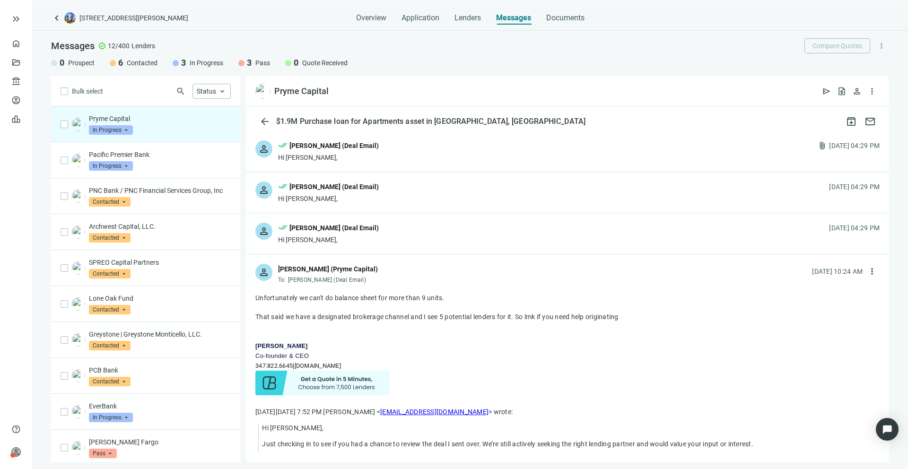  Describe the element at coordinates (837, 46) in the screenshot. I see `button: Compare Quotes` at that location.